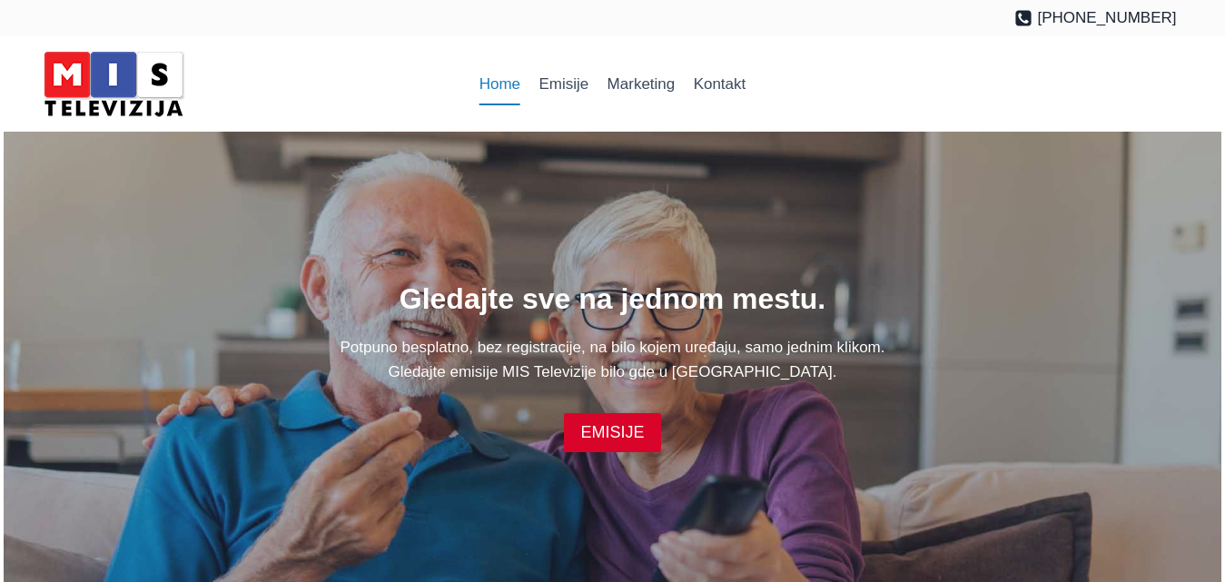  What do you see at coordinates (613, 84) in the screenshot?
I see `nav: Primary` at bounding box center [613, 84].